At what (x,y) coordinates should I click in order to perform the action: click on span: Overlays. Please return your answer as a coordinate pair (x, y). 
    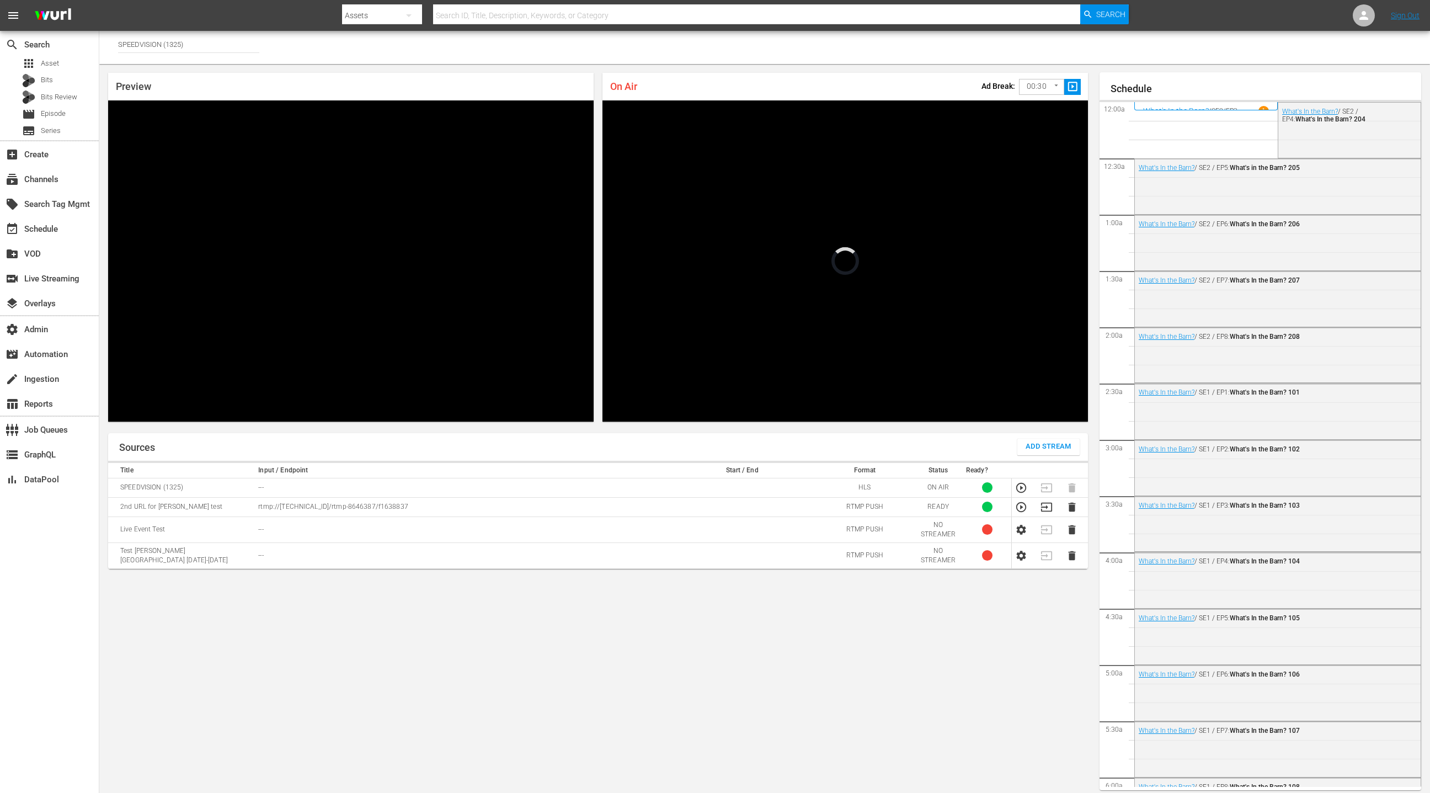
    Looking at the image, I should click on (12, 303).